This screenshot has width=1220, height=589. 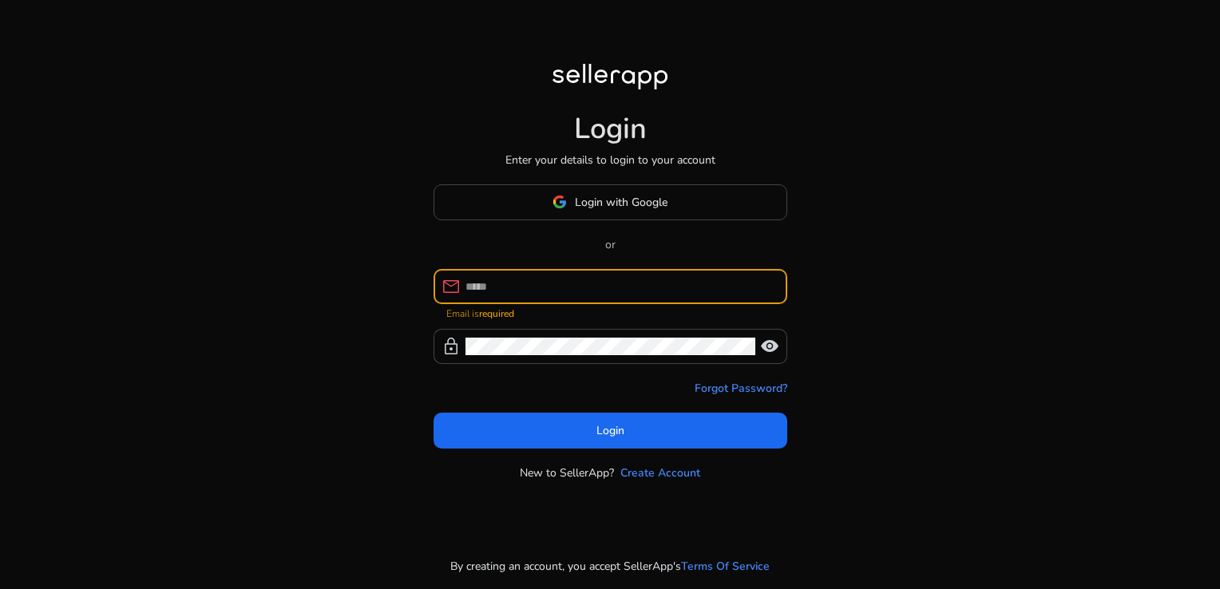 I want to click on span: visibility, so click(x=769, y=346).